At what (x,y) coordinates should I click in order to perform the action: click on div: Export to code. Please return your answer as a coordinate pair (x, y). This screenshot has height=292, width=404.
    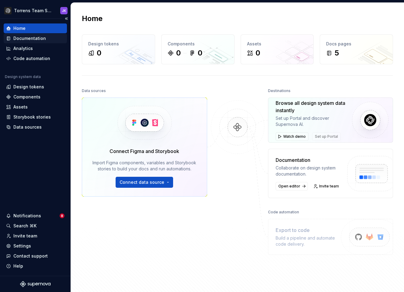
    Looking at the image, I should click on (309, 230).